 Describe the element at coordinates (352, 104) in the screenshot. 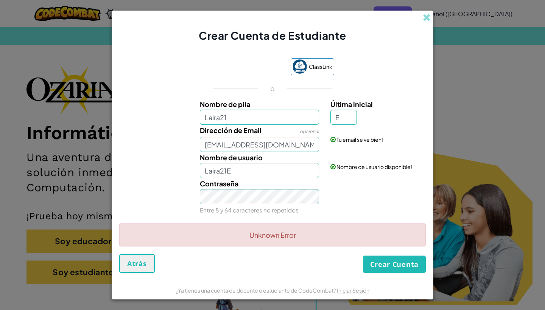

I see `span: Última inicial` at that location.